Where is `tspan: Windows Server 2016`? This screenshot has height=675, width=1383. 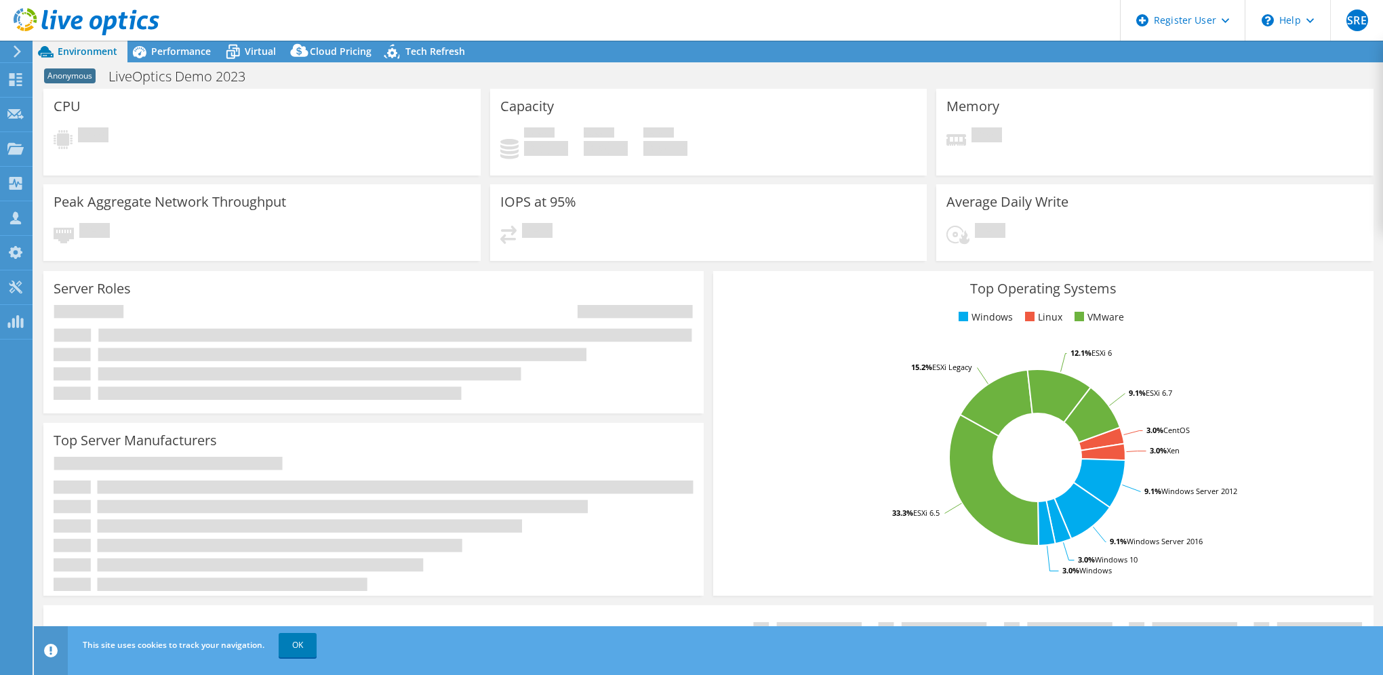 tspan: Windows Server 2016 is located at coordinates (1165, 541).